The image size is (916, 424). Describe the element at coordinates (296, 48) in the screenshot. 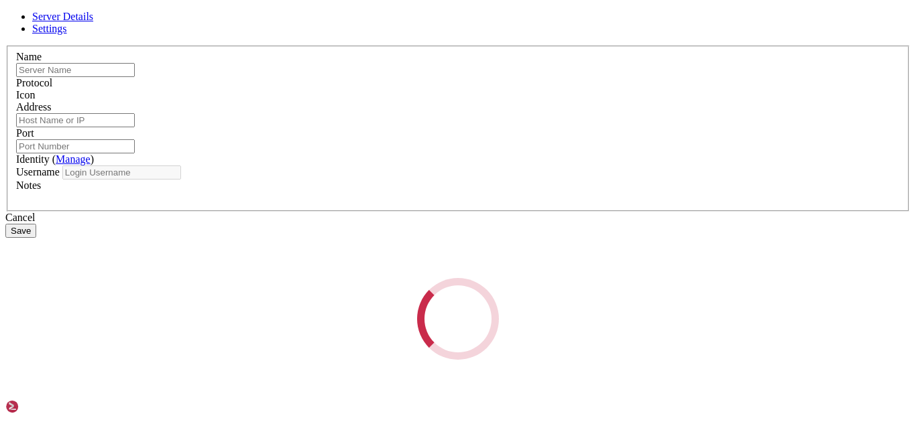

I see `div: (51, 3)` at that location.